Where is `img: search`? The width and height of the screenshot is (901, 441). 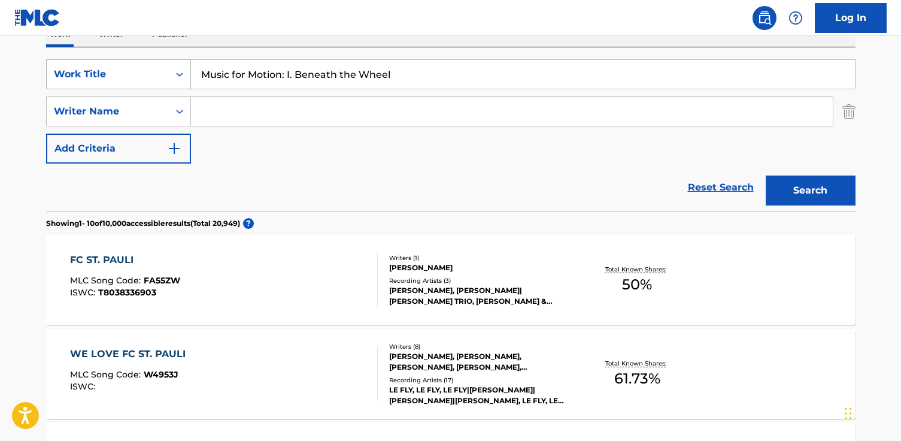 img: search is located at coordinates (765, 18).